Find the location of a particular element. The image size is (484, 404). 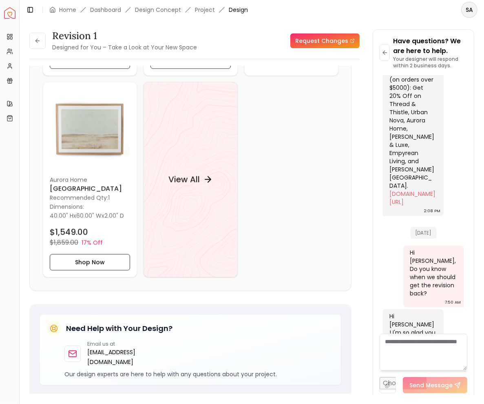

p: Email us at is located at coordinates (111, 344).